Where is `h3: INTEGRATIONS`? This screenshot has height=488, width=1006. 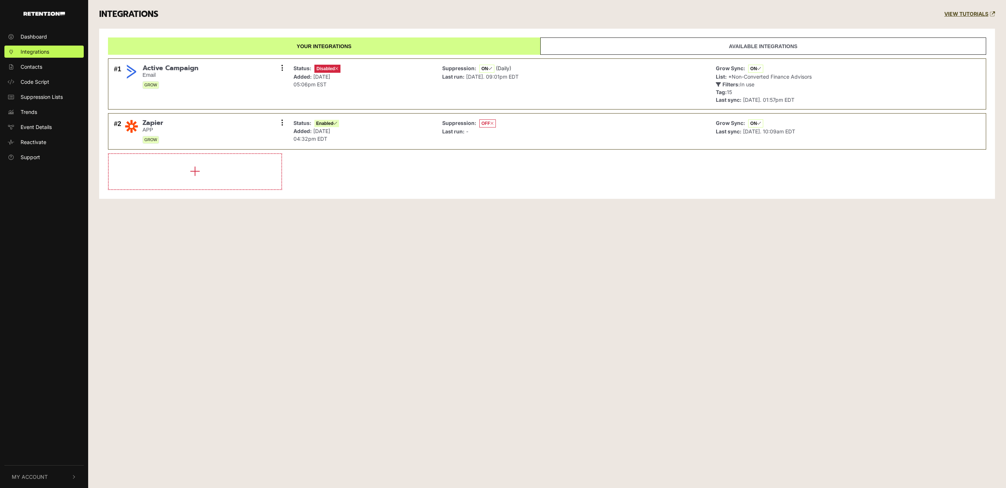
h3: INTEGRATIONS is located at coordinates (129, 14).